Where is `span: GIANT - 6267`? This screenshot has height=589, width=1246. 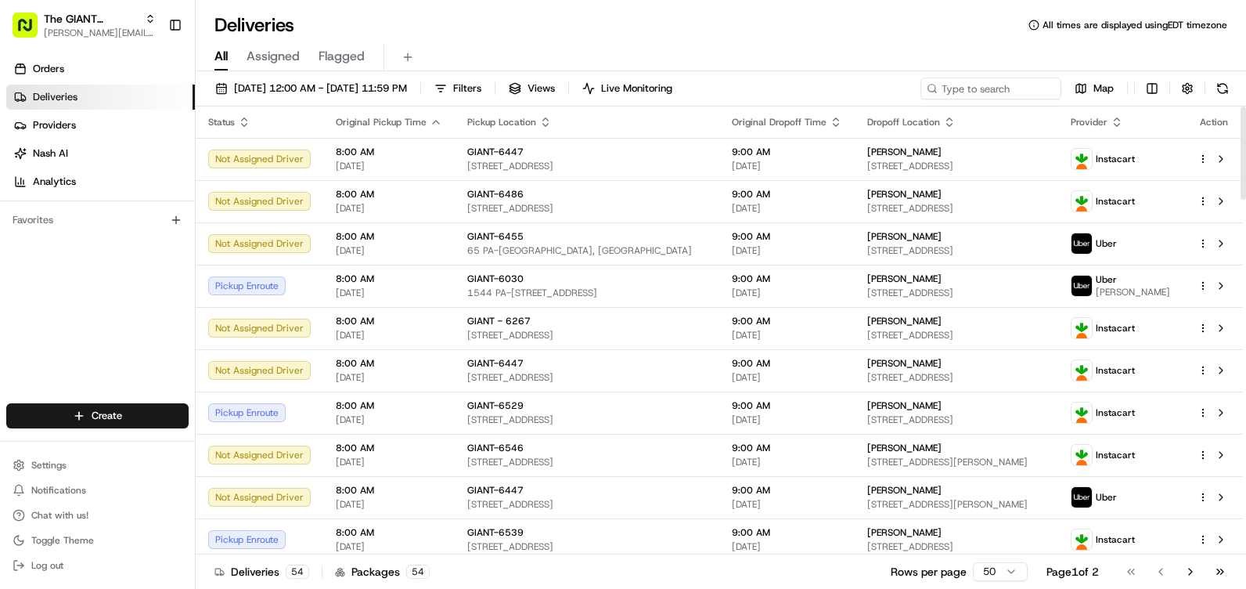 span: GIANT - 6267 is located at coordinates (499, 321).